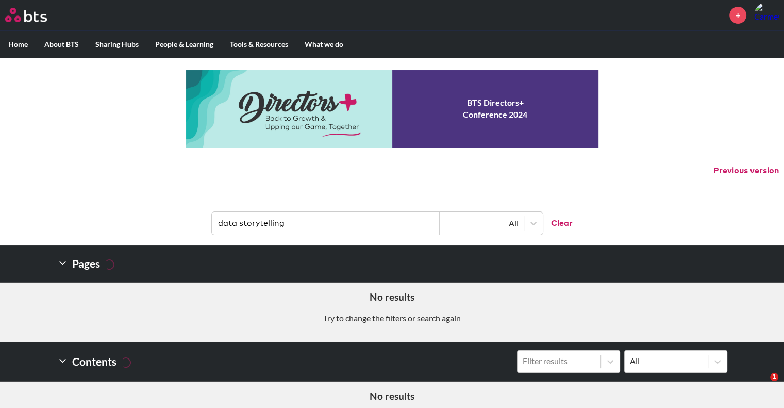 The height and width of the screenshot is (408, 784). What do you see at coordinates (86, 263) in the screenshot?
I see `h2: Pages` at bounding box center [86, 263].